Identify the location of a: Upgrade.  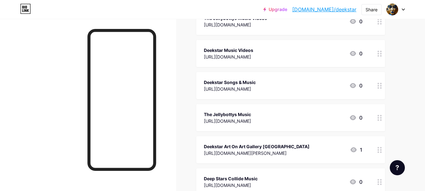
(275, 9).